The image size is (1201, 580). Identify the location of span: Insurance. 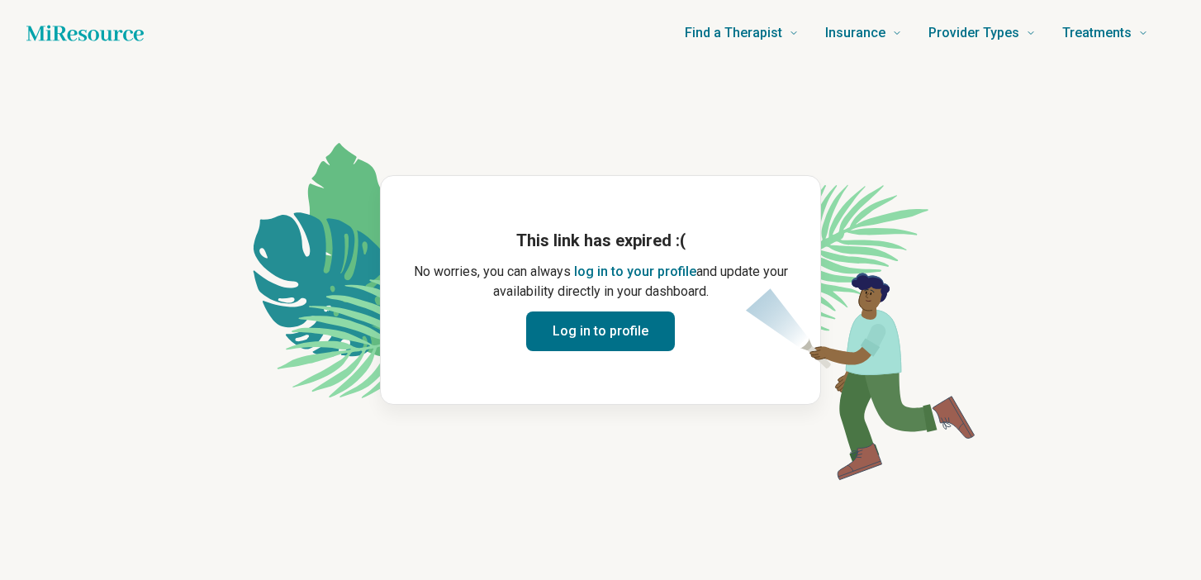
(855, 33).